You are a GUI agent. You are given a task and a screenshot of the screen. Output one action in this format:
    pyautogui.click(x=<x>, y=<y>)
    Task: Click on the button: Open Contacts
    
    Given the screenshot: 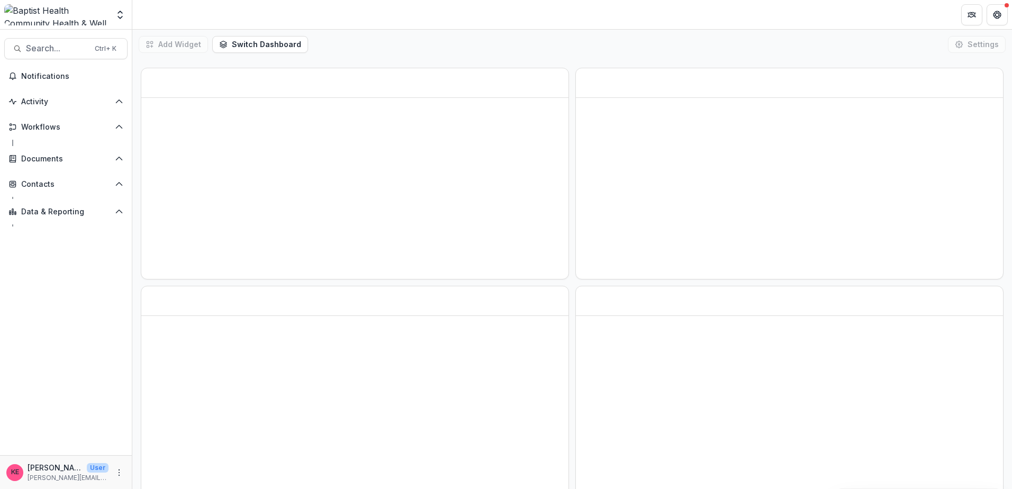 What is the action you would take?
    pyautogui.click(x=66, y=184)
    